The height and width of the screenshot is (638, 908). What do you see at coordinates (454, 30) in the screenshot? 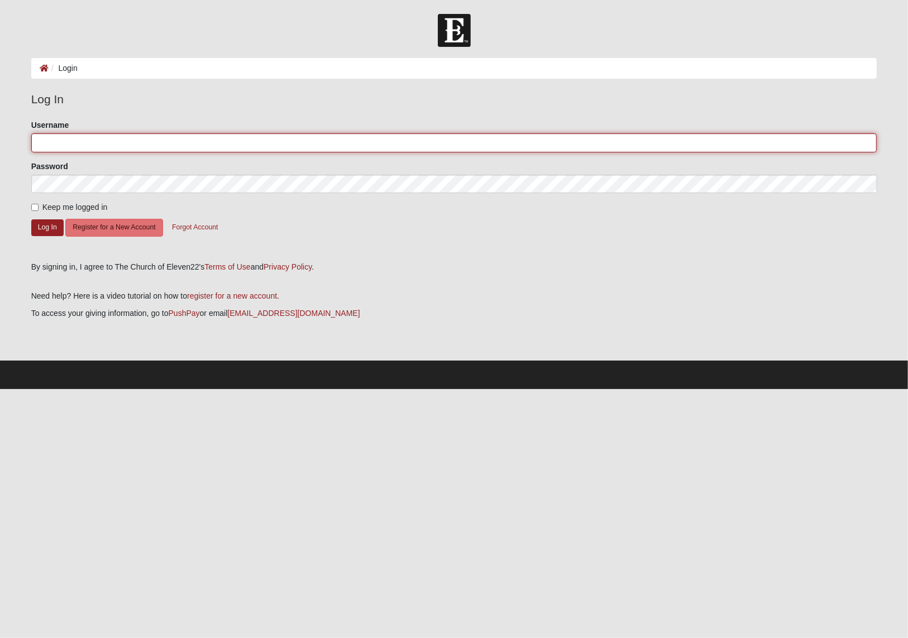
I see `img: Church of Eleven22 Logo` at bounding box center [454, 30].